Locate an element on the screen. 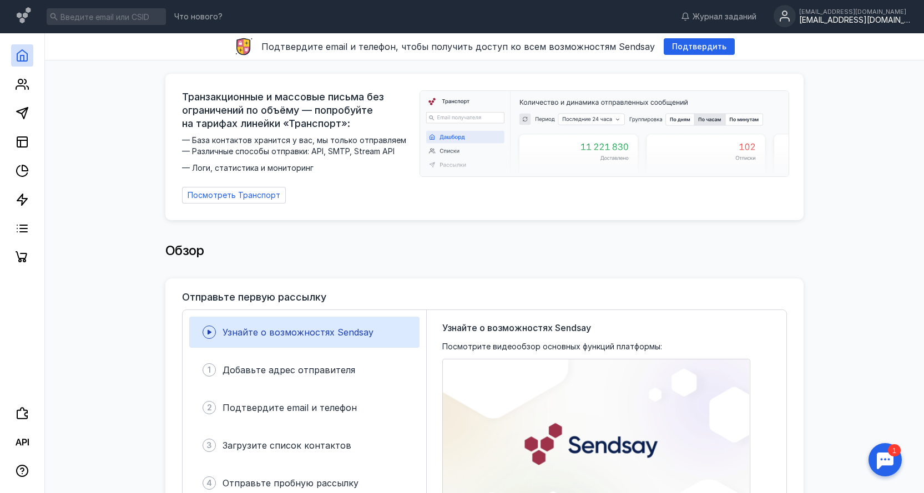  span: 2 is located at coordinates (209, 408).